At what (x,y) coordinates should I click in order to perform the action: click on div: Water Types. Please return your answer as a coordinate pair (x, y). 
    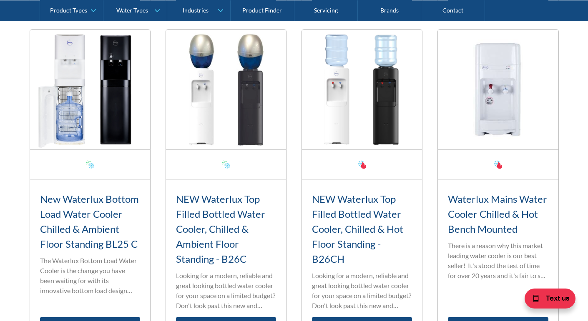
    Looking at the image, I should click on (132, 10).